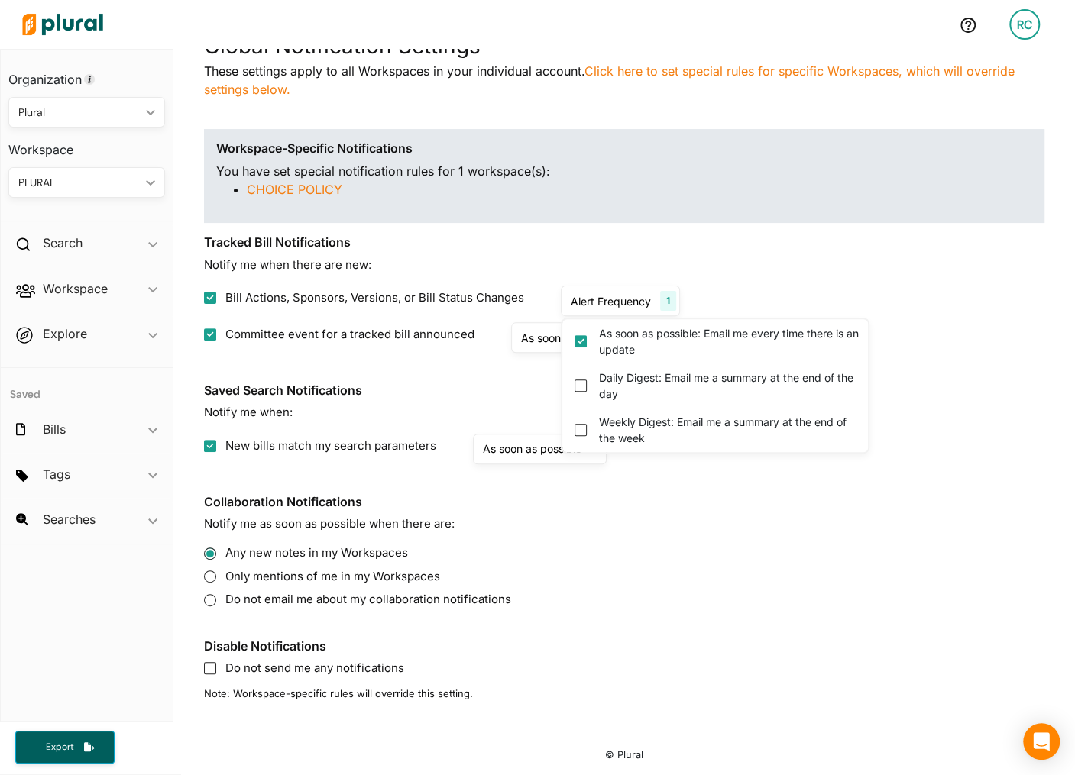  What do you see at coordinates (732, 430) in the screenshot?
I see `label: Weekly Digest: Email me a summary at the end of the week` at bounding box center [732, 430].